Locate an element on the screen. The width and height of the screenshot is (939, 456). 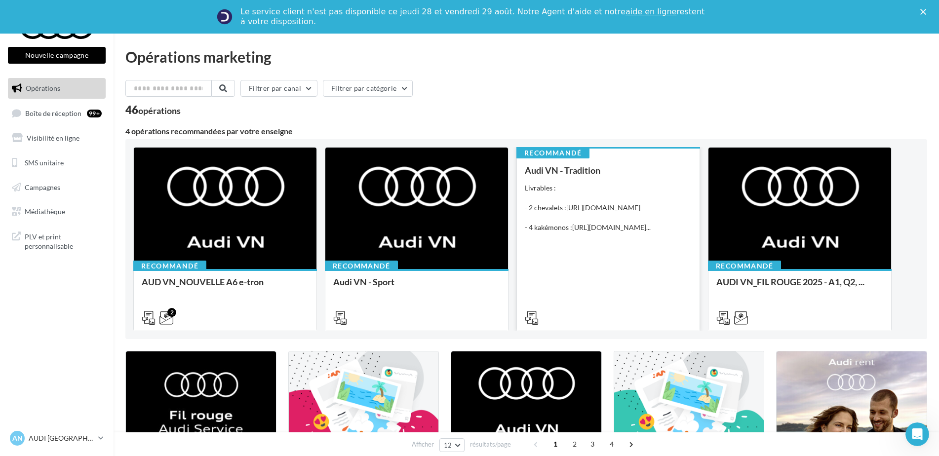
div: Fermer is located at coordinates (925, 12).